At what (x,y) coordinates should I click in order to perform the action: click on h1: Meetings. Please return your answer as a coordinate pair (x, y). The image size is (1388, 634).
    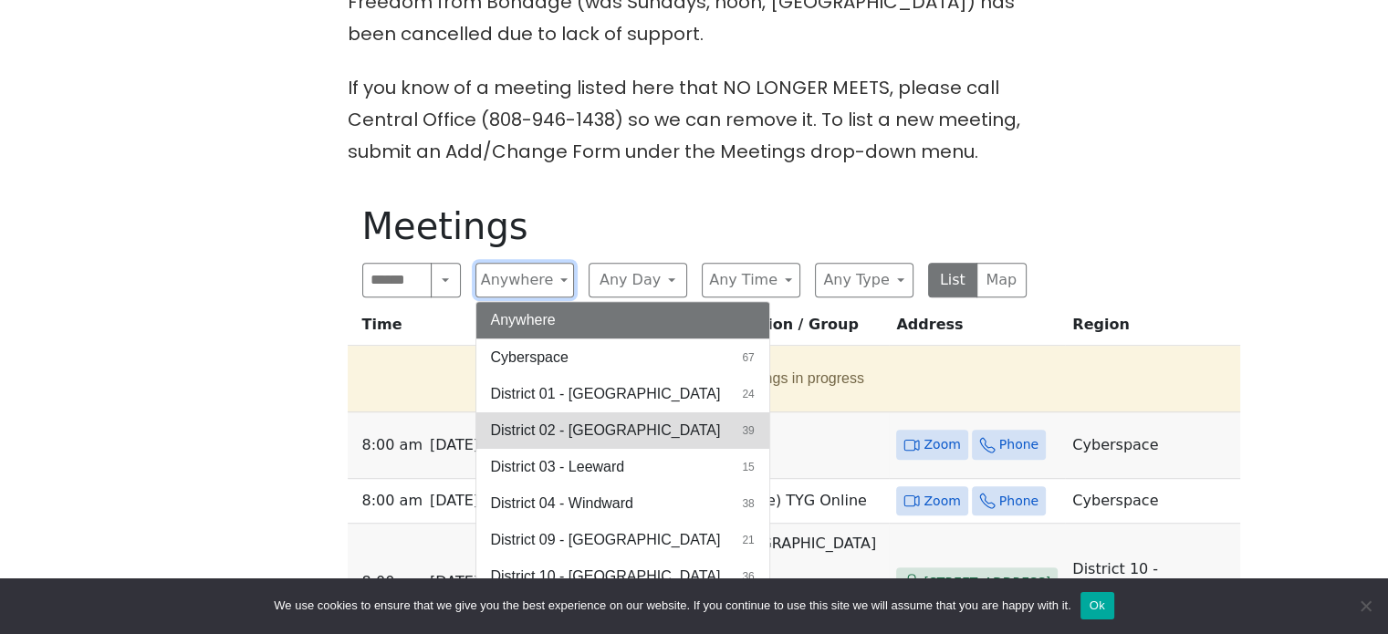
    Looking at the image, I should click on (694, 226).